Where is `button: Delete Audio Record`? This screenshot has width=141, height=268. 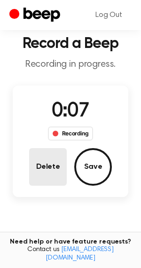 button: Delete Audio Record is located at coordinates (48, 167).